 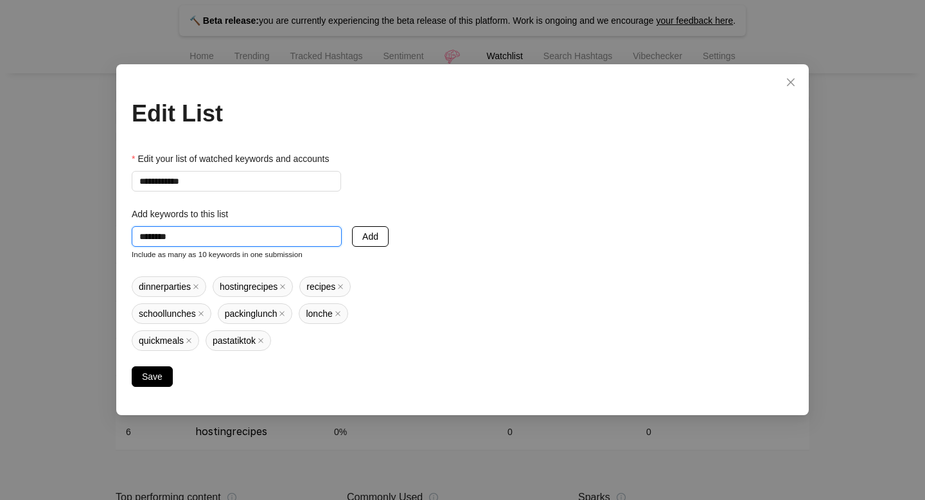 What do you see at coordinates (463, 114) in the screenshot?
I see `div: Edit List` at bounding box center [463, 114].